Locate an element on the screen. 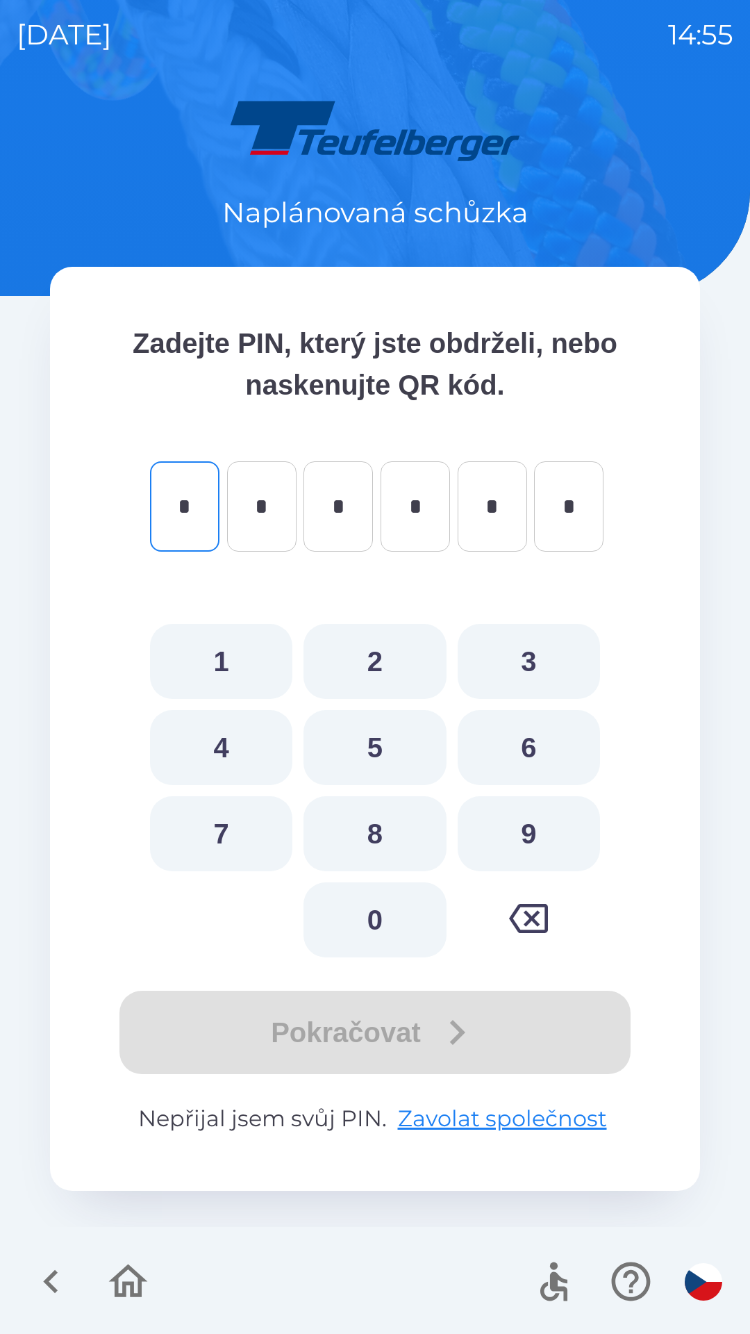 This screenshot has width=750, height=1334. button: 9 is located at coordinates (529, 834).